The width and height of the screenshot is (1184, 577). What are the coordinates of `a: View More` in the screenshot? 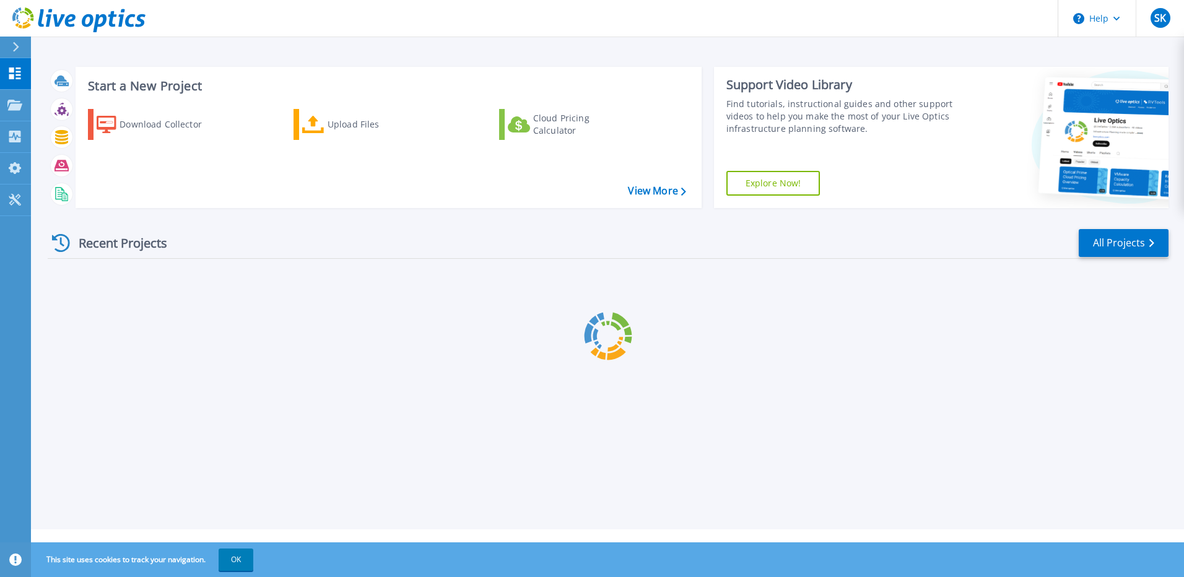 It's located at (656, 191).